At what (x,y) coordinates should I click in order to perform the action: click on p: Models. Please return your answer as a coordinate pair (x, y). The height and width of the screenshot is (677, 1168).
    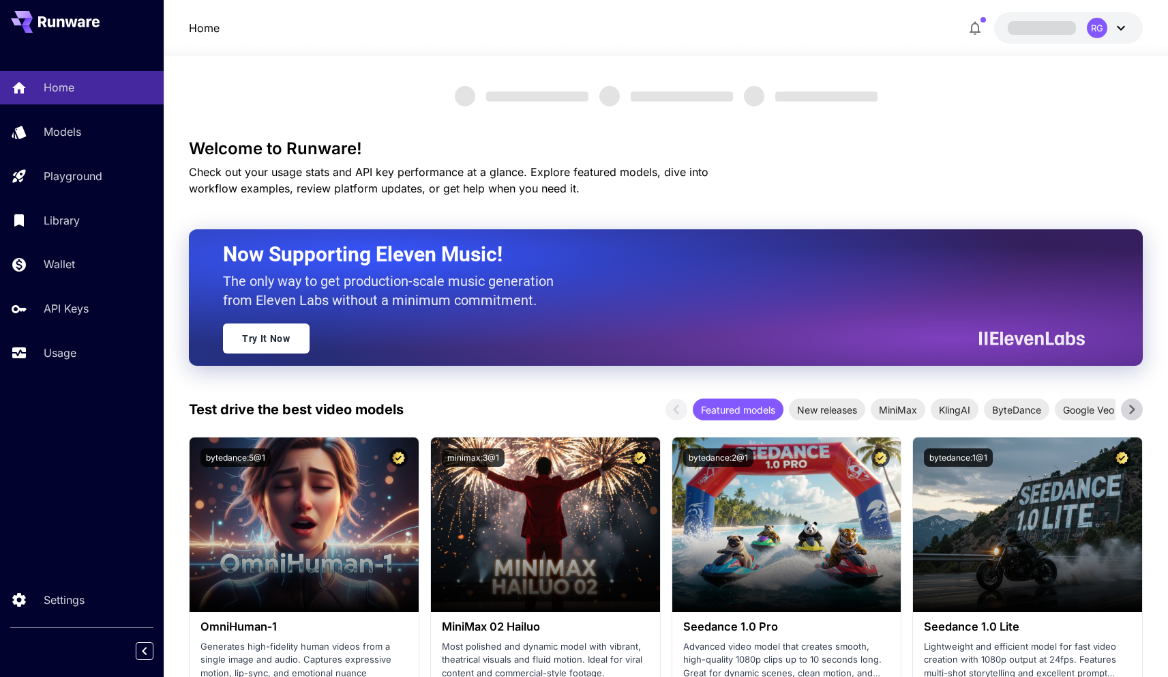
    Looking at the image, I should click on (62, 132).